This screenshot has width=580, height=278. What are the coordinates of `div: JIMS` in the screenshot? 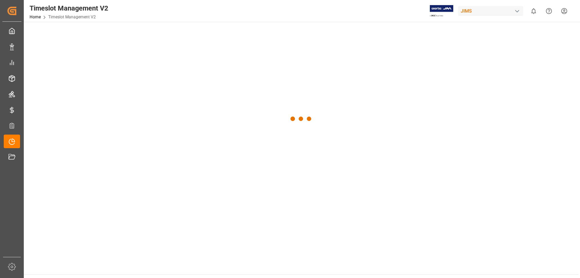 It's located at (491, 11).